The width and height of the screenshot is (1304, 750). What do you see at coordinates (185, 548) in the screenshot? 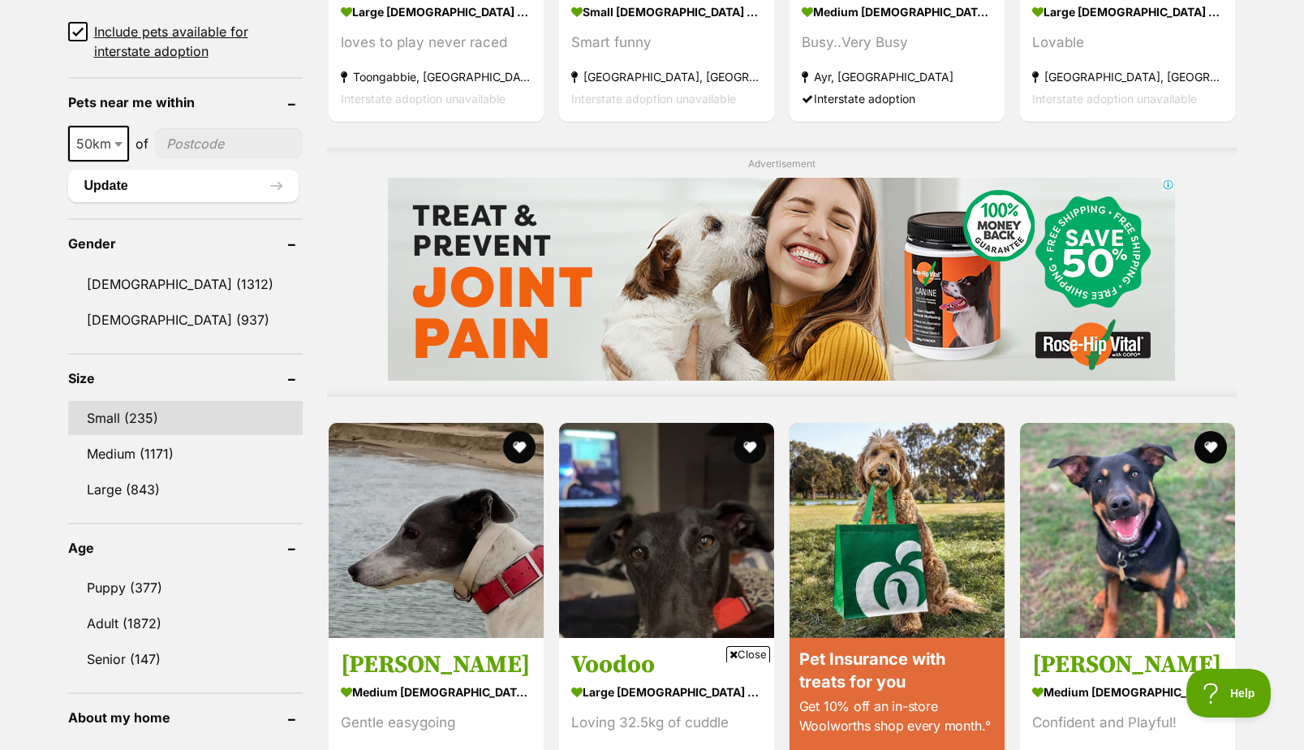
I see `header: Age` at bounding box center [185, 548].